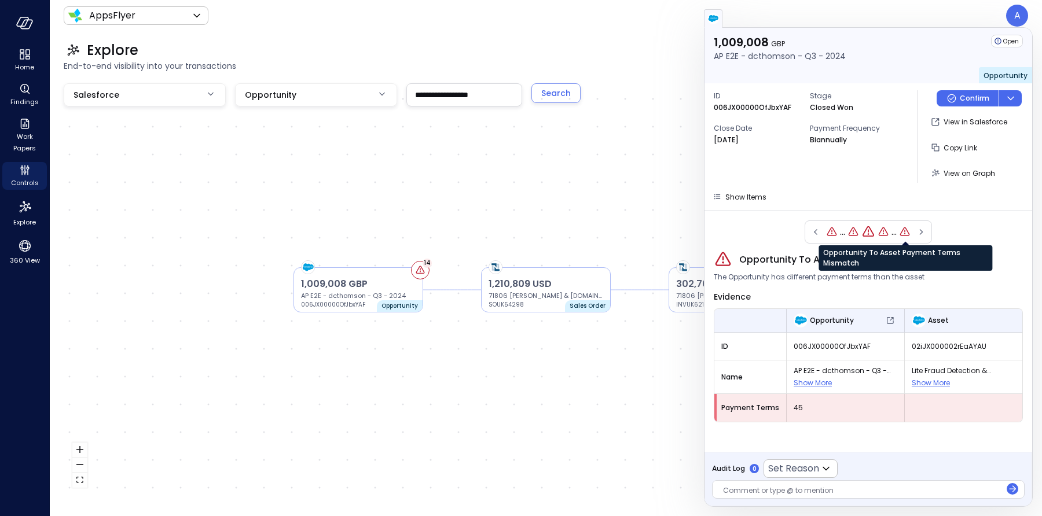 The height and width of the screenshot is (516, 1042). Describe the element at coordinates (778, 43) in the screenshot. I see `span: GBP` at that location.